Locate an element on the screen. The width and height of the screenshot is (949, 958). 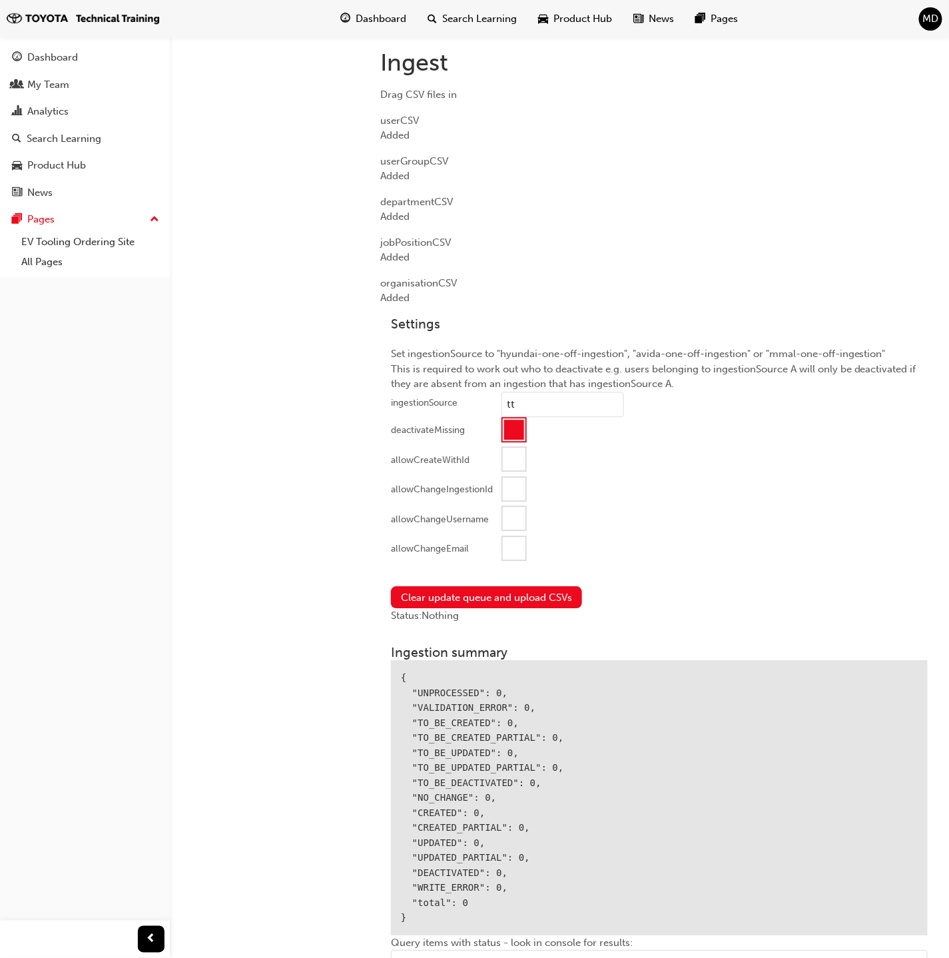
div: jobPosition CSV is located at coordinates (659, 244).